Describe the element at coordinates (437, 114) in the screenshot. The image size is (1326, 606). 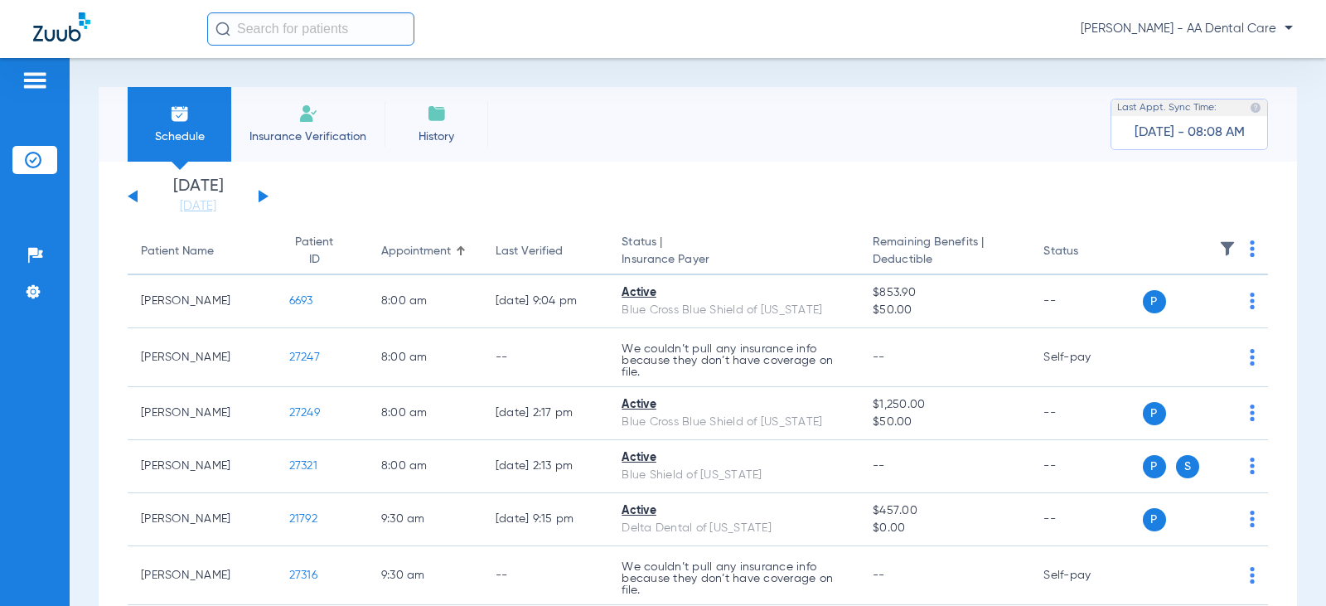
I see `img: History` at that location.